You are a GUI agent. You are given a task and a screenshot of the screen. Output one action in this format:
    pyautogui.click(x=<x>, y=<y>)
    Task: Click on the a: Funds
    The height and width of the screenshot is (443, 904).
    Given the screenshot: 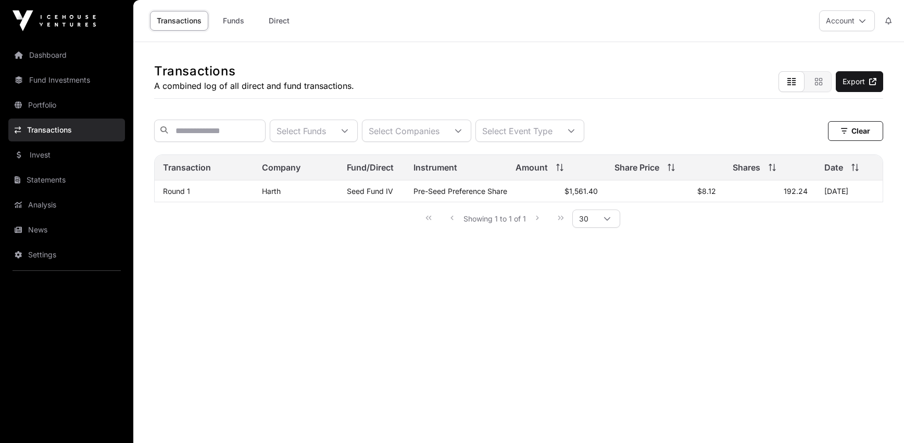 What is the action you would take?
    pyautogui.click(x=233, y=21)
    